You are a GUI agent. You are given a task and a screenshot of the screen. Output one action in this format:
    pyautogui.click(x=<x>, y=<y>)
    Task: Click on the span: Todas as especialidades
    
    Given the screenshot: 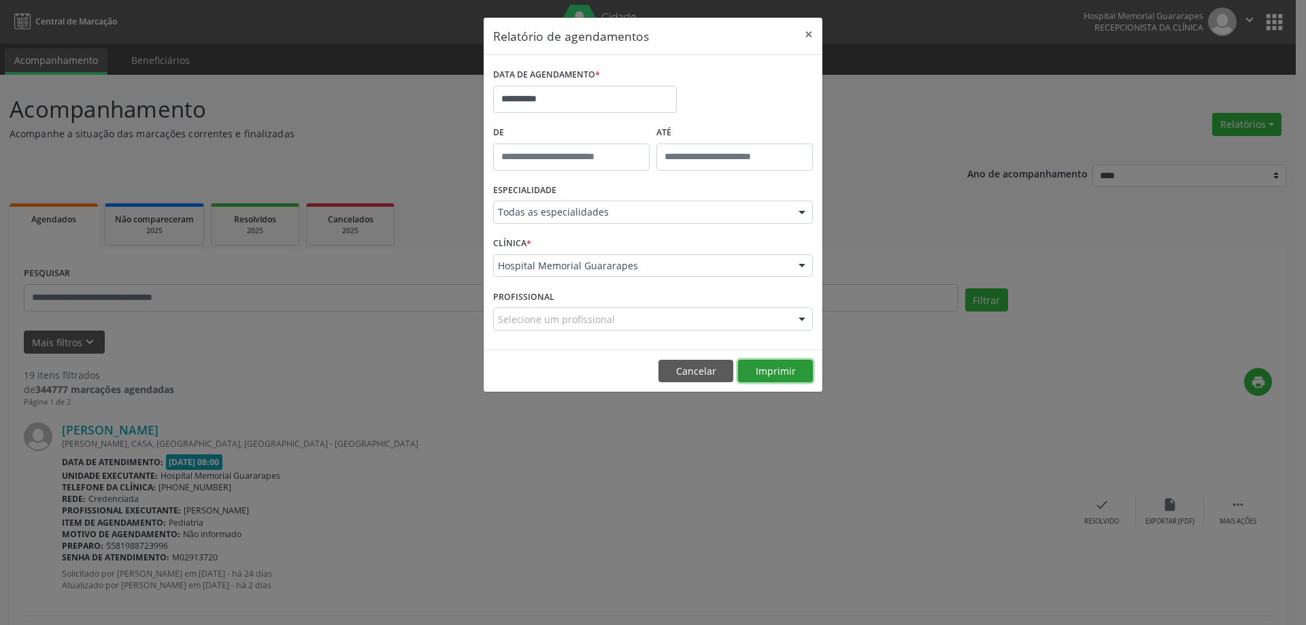 What is the action you would take?
    pyautogui.click(x=642, y=212)
    